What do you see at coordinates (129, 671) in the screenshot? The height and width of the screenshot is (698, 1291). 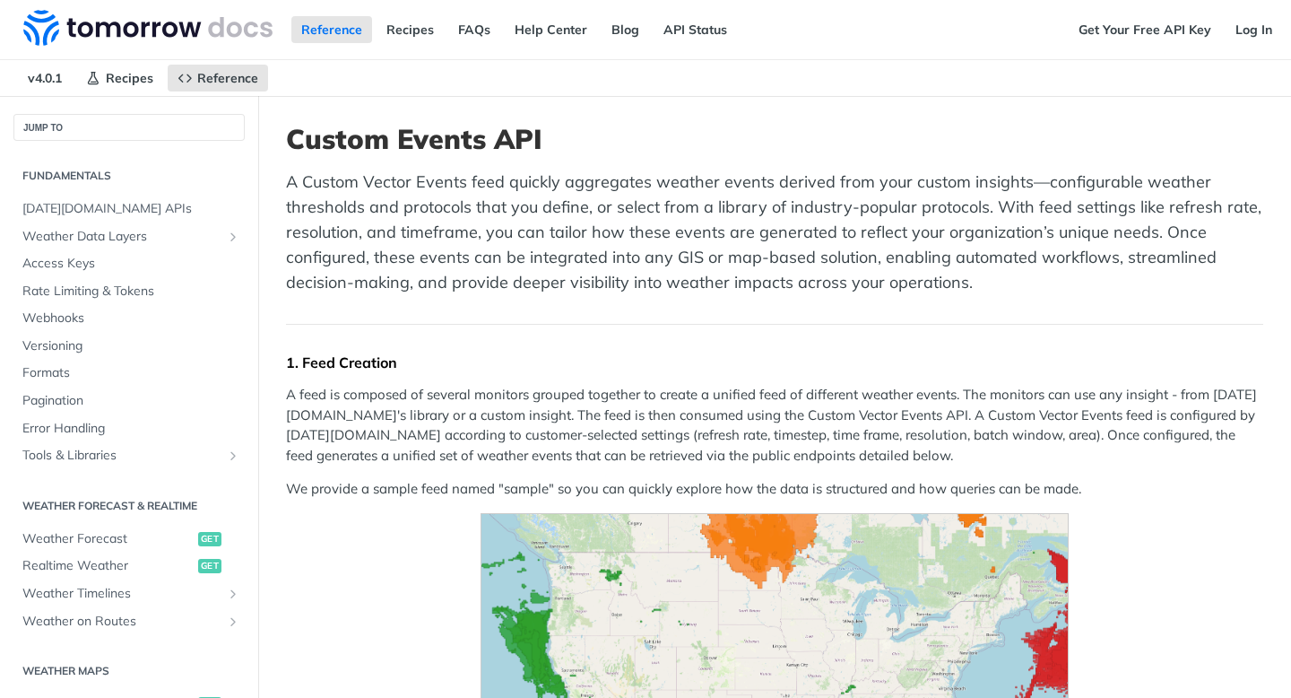 I see `h2: Weather Maps` at bounding box center [129, 671].